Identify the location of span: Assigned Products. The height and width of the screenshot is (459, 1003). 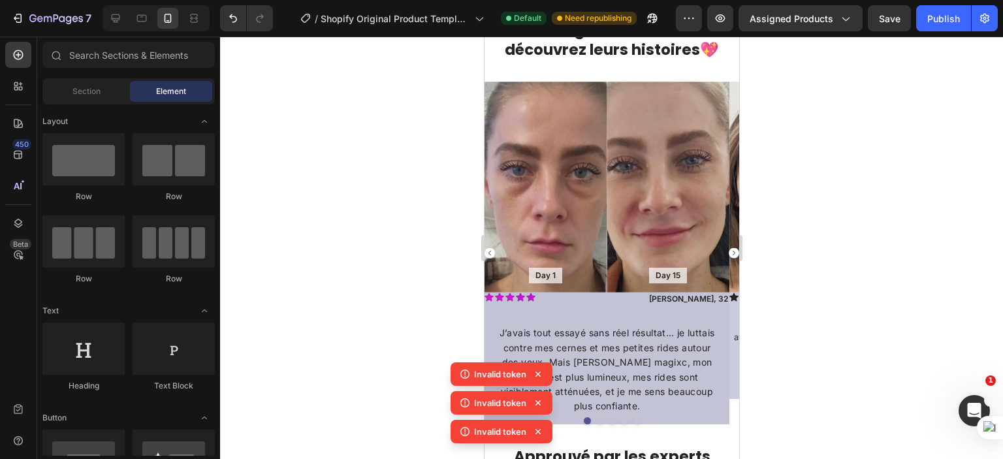
(792, 18).